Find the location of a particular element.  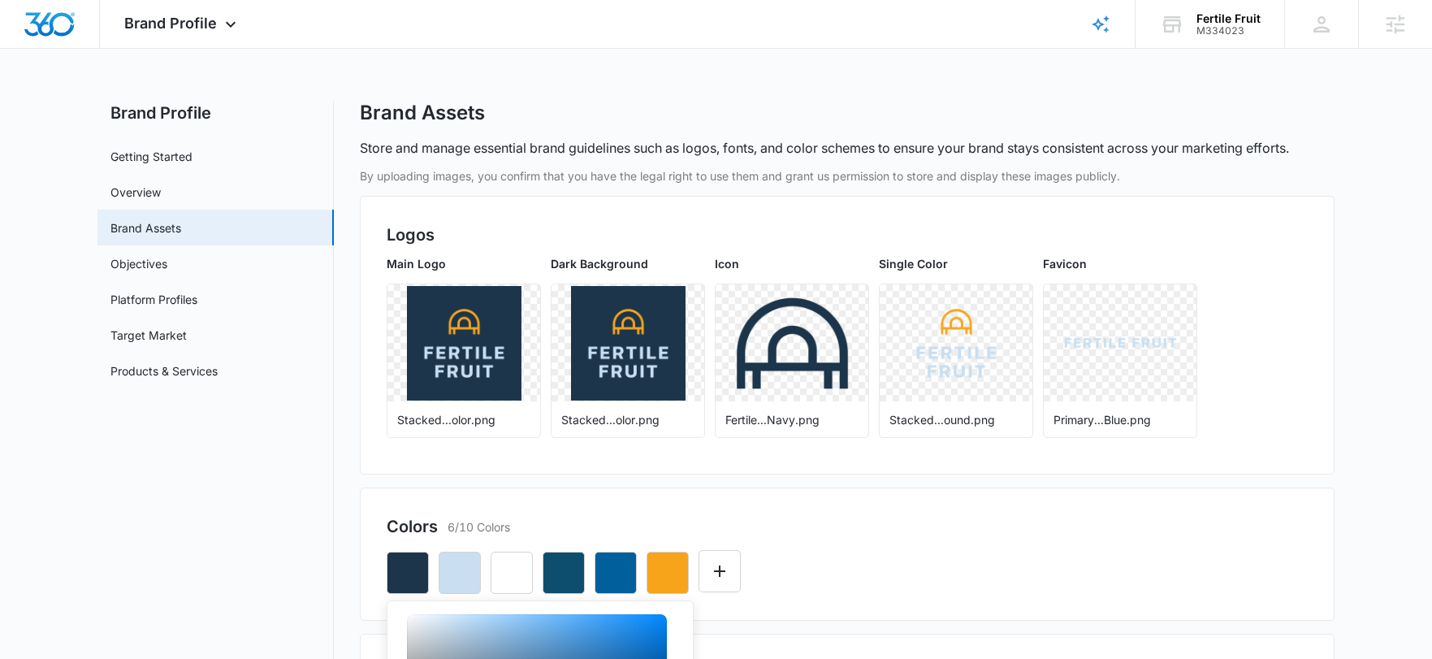

button: Edit Color is located at coordinates (719, 571).